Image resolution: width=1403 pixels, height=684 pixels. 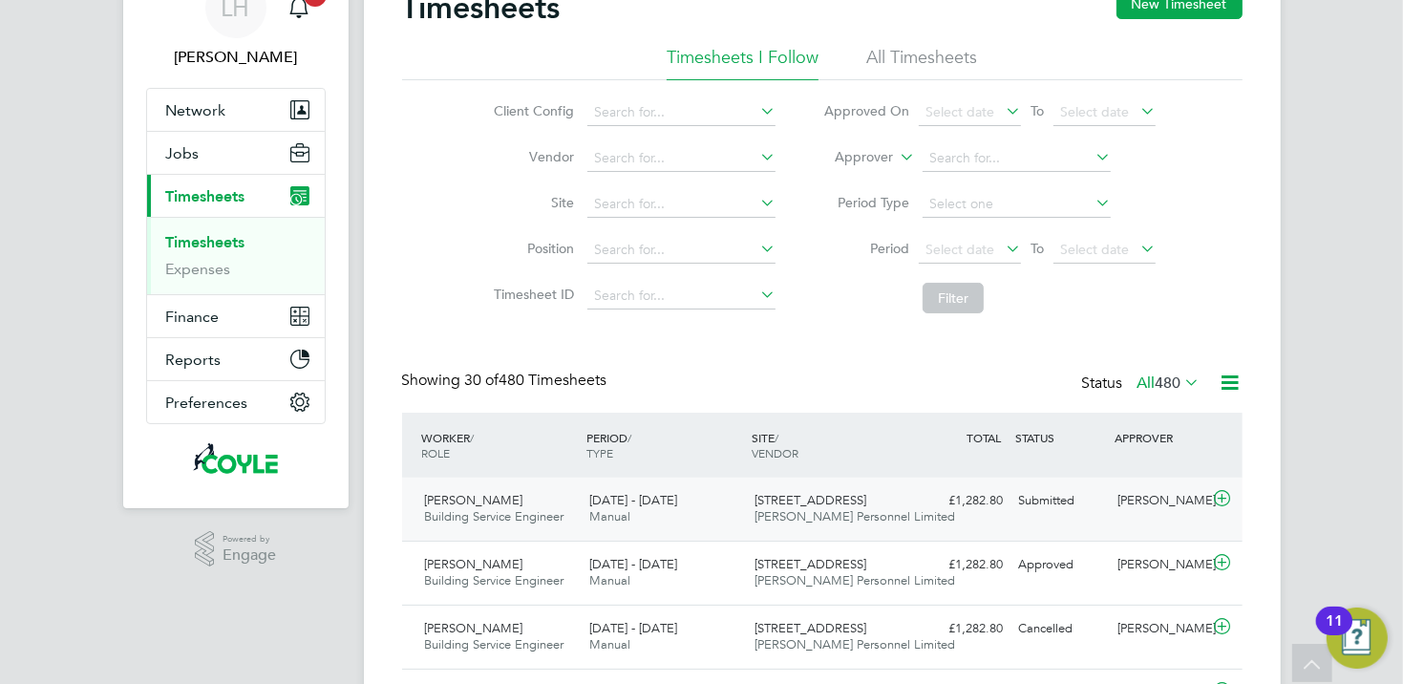 I want to click on label: Timesheet ID, so click(x=531, y=294).